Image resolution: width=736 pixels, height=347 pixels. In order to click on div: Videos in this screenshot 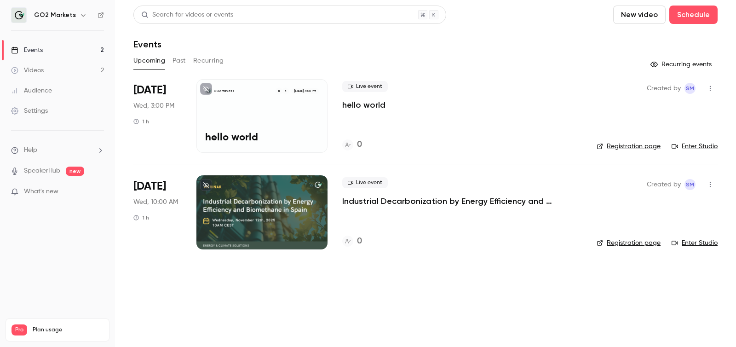, I will do `click(27, 70)`.